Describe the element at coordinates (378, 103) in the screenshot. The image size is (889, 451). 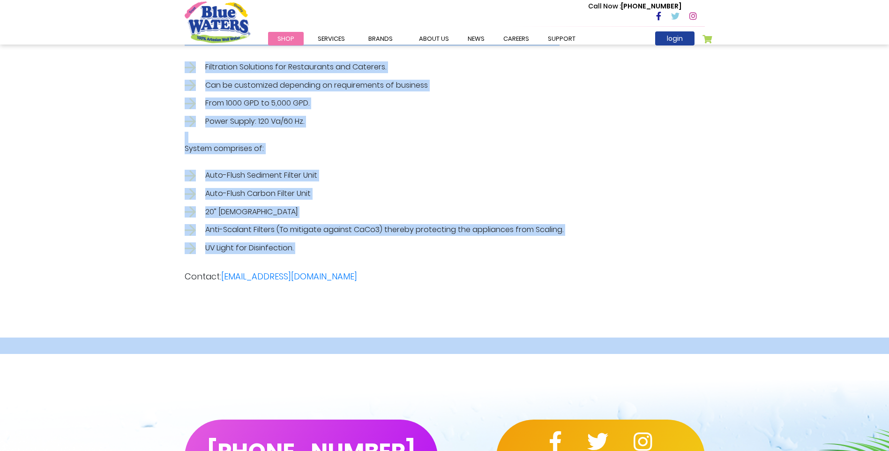
I see `li: From 1000 GPD to 5,000 GPD.` at that location.